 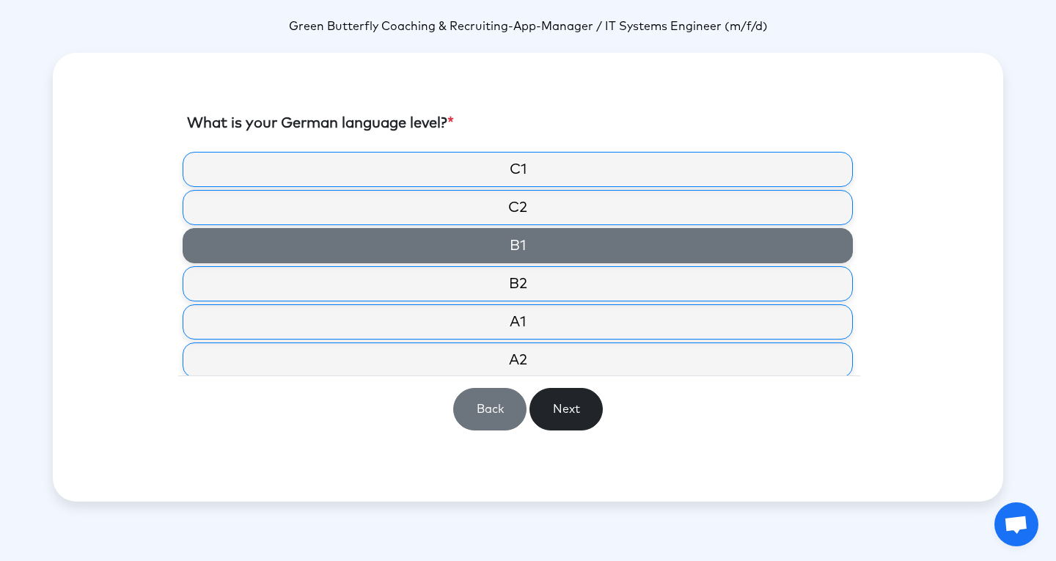 I want to click on label: C1, so click(x=518, y=169).